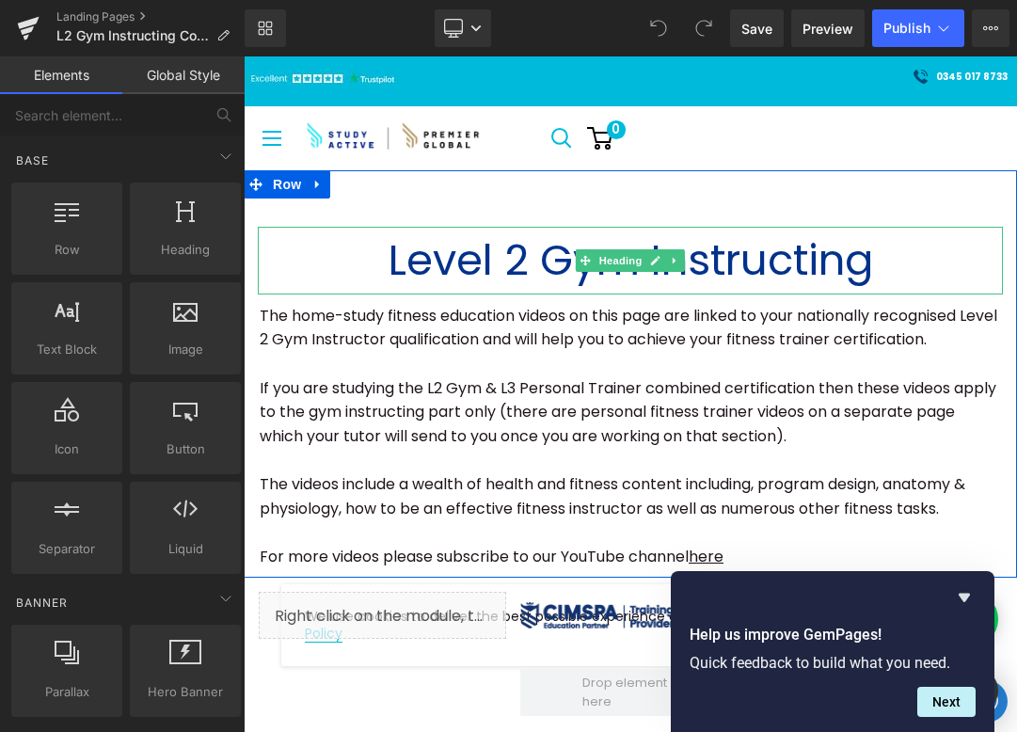  Describe the element at coordinates (833, 651) in the screenshot. I see `div: Help us improve GemPages!` at that location.